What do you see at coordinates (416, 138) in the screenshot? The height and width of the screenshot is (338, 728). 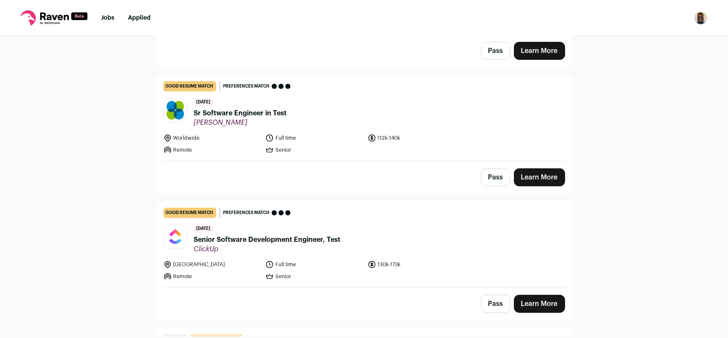 I see `li: 112k-140k` at bounding box center [416, 138].